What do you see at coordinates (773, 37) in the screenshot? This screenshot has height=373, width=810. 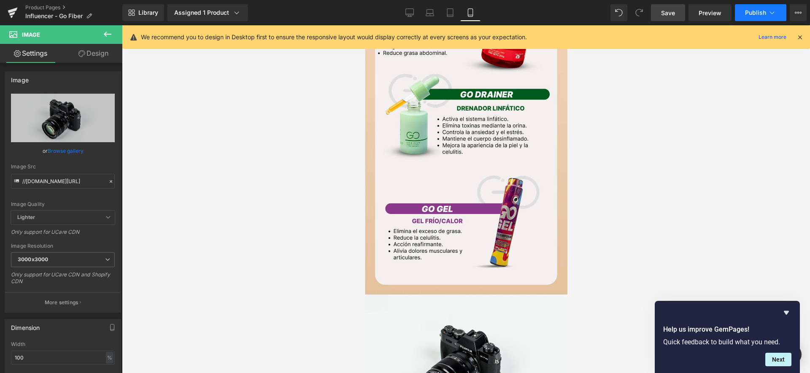 I see `a: Learn more` at bounding box center [773, 37].